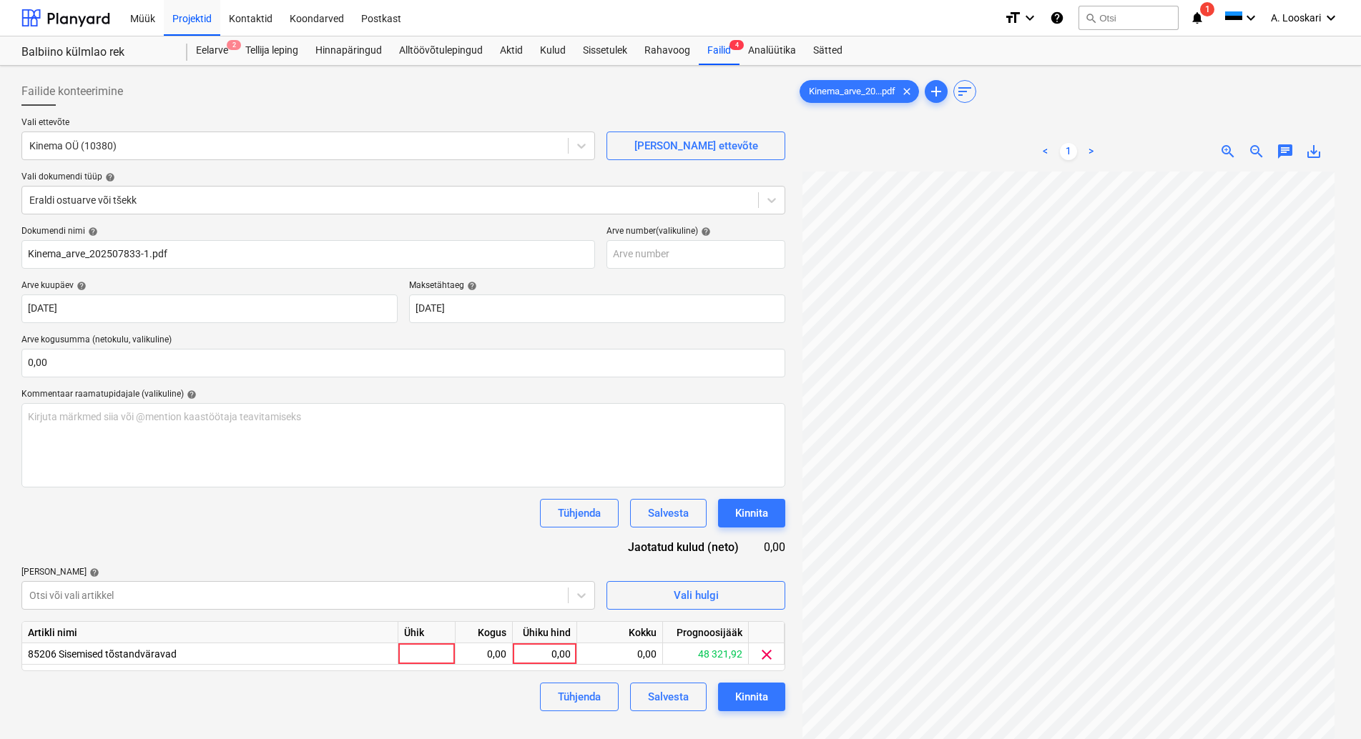  What do you see at coordinates (440, 51) in the screenshot?
I see `div: Alltöövõtulepingud` at bounding box center [440, 51].